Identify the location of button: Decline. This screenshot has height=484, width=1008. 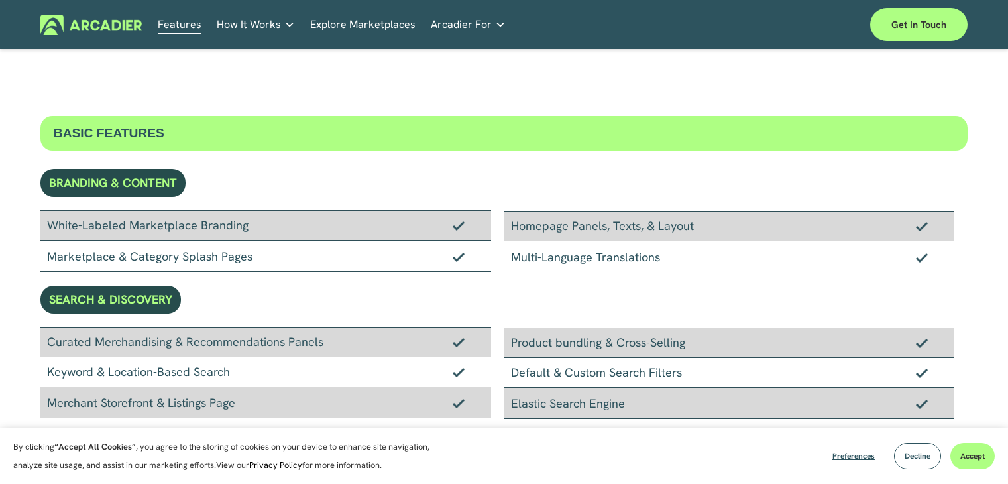
(918, 456).